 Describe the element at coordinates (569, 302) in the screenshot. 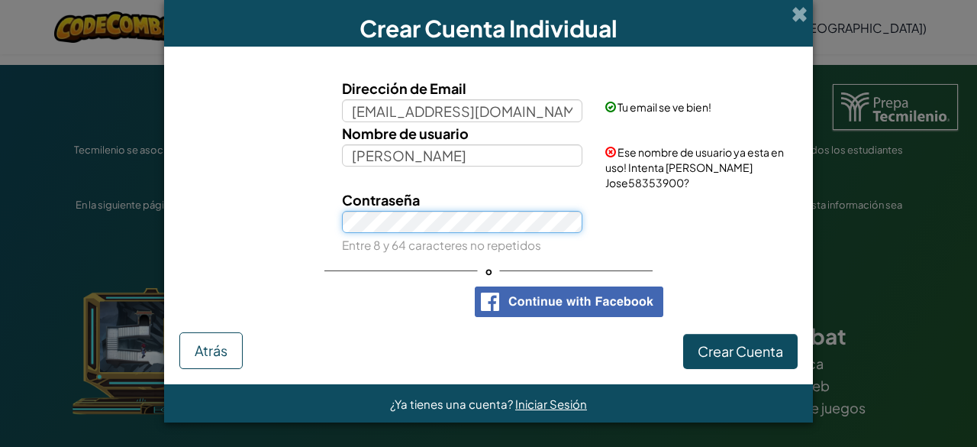

I see `img: facebook_sso_button2.png` at that location.